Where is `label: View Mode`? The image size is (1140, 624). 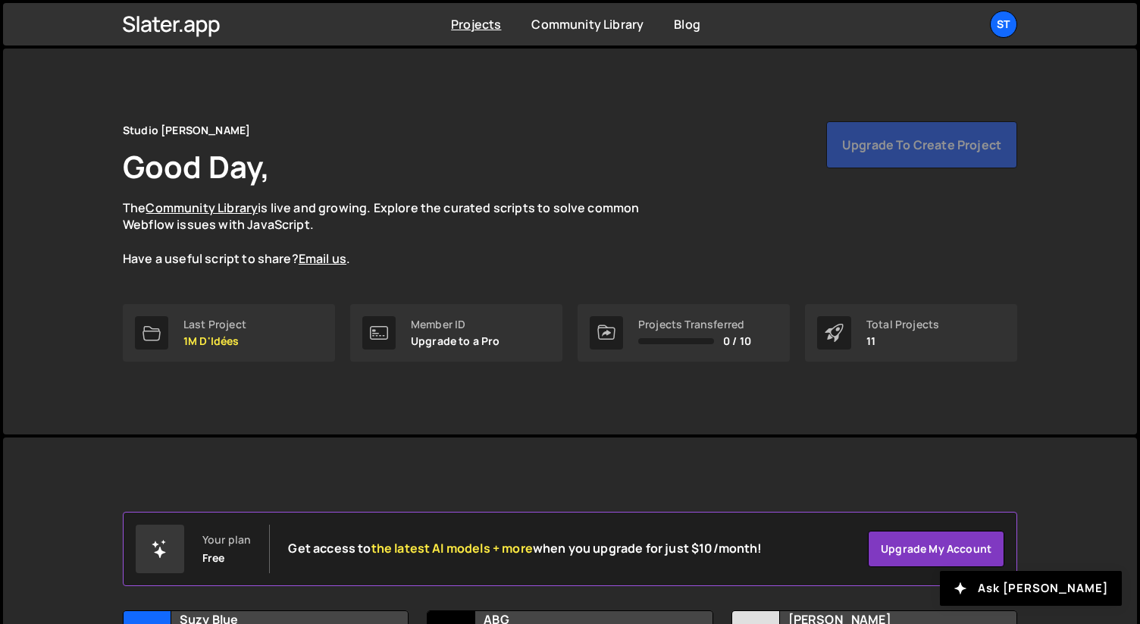 label: View Mode is located at coordinates (954, 516).